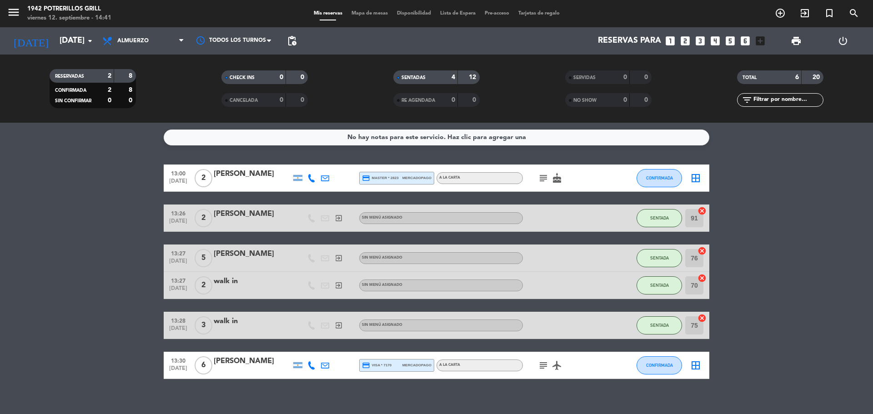 Image resolution: width=873 pixels, height=414 pixels. What do you see at coordinates (453, 77) in the screenshot?
I see `strong: 4` at bounding box center [453, 77].